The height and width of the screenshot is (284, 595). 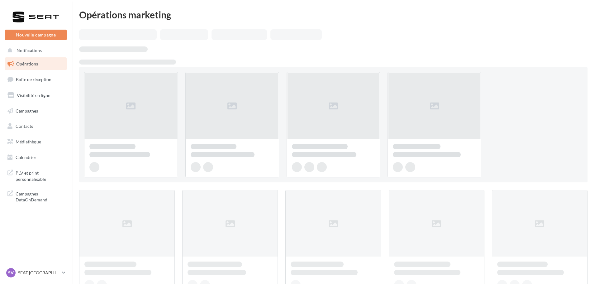 I want to click on span: Opérations, so click(x=27, y=64).